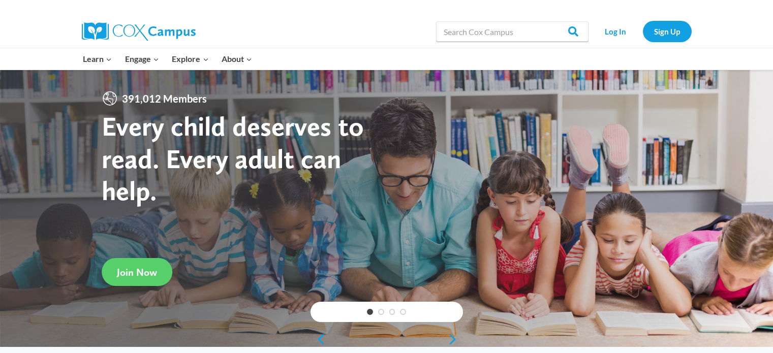 The height and width of the screenshot is (353, 773). What do you see at coordinates (137, 273) in the screenshot?
I see `span: Join Now` at bounding box center [137, 273].